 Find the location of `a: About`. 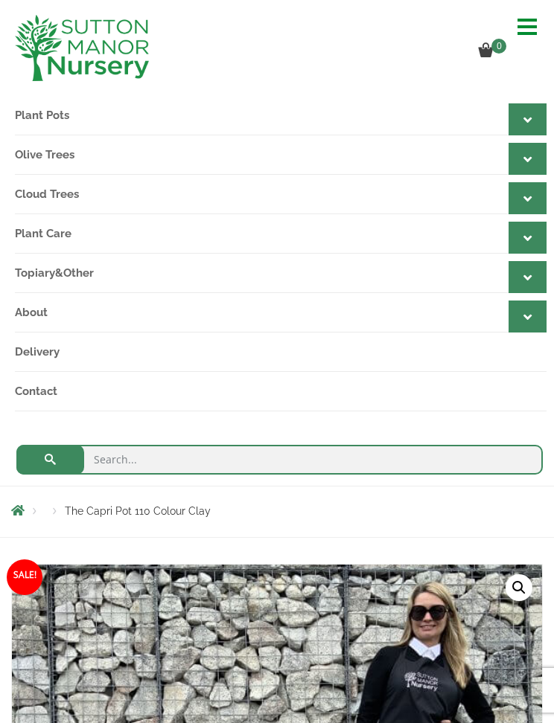

a: About is located at coordinates (280, 312).